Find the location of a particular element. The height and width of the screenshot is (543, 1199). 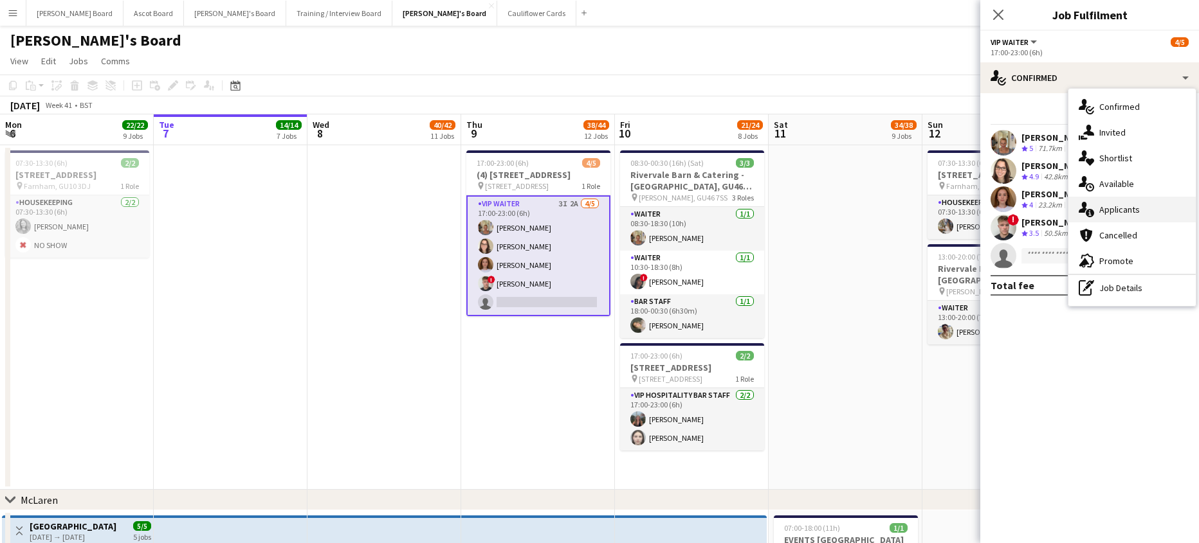

span: 4.9 is located at coordinates (1033, 176).